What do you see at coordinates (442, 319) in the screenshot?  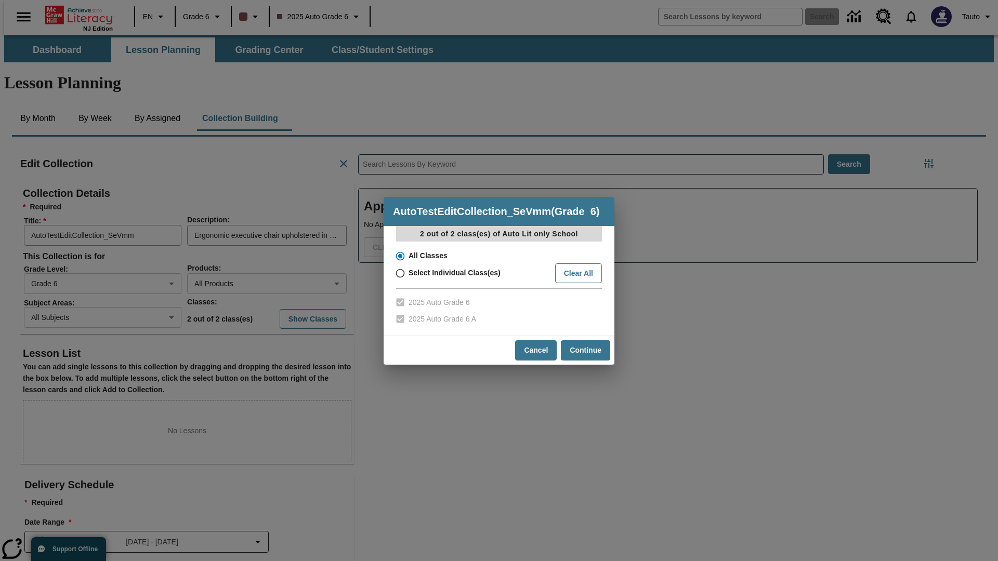 I see `span: 2025 Auto Grade 6 A` at bounding box center [442, 319].